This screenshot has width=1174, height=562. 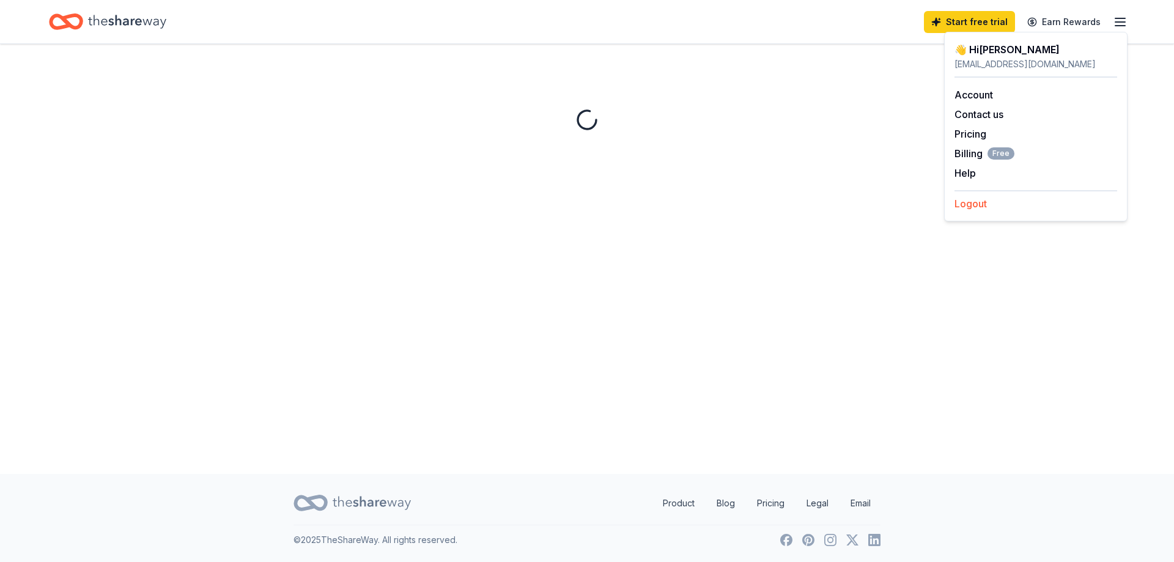 What do you see at coordinates (108, 21) in the screenshot?
I see `a: Home` at bounding box center [108, 21].